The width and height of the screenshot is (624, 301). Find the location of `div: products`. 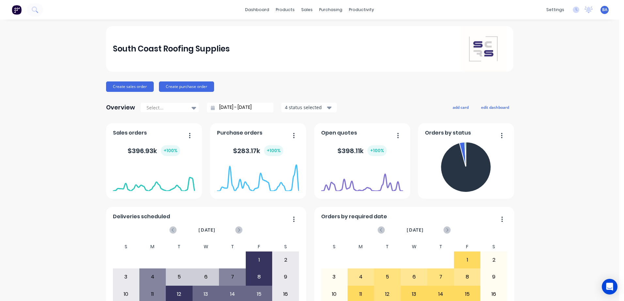

div: products is located at coordinates (285, 10).